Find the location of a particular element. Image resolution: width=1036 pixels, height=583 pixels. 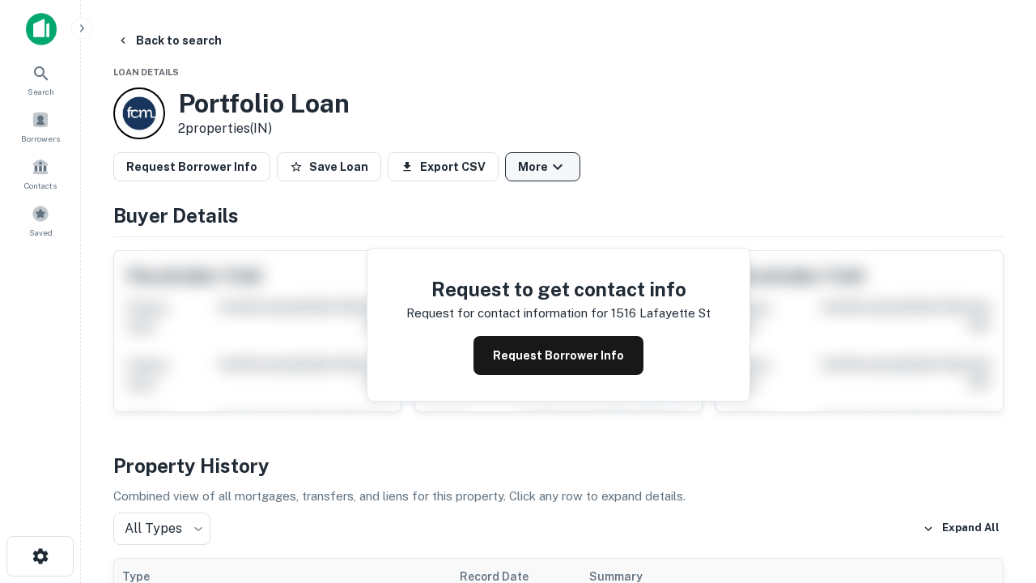

div: All Types is located at coordinates (162, 528).